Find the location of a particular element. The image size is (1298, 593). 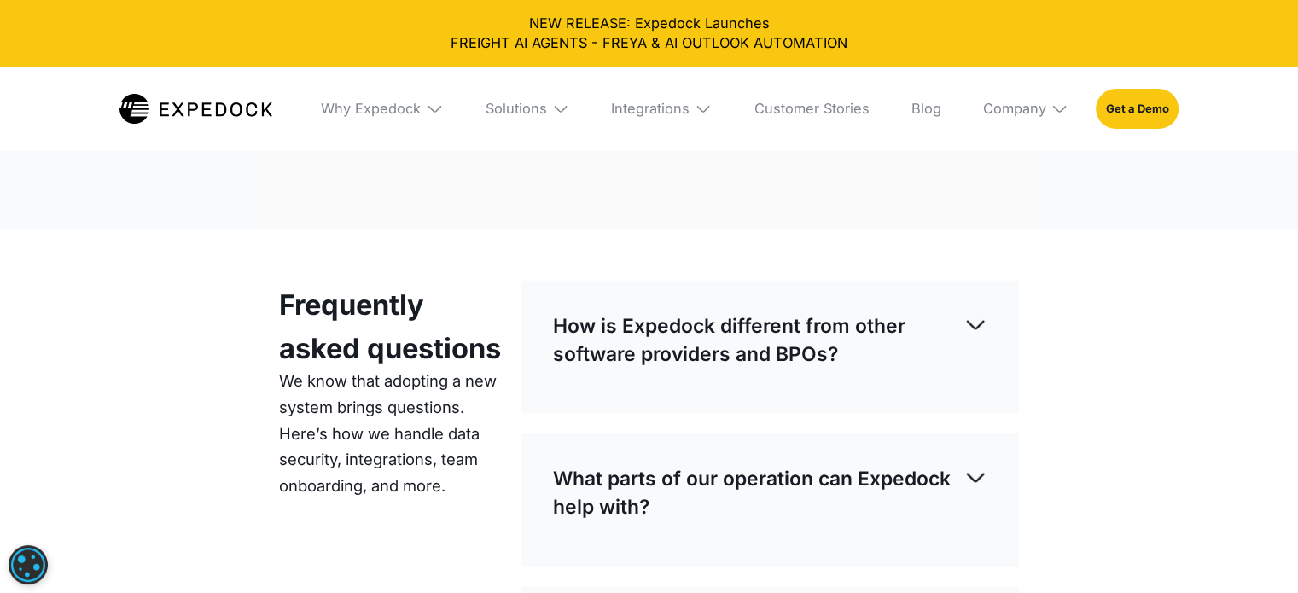

p: We know that adopting a new system brings questions. Here’s how we handle data security, integrat... is located at coordinates (390, 433).